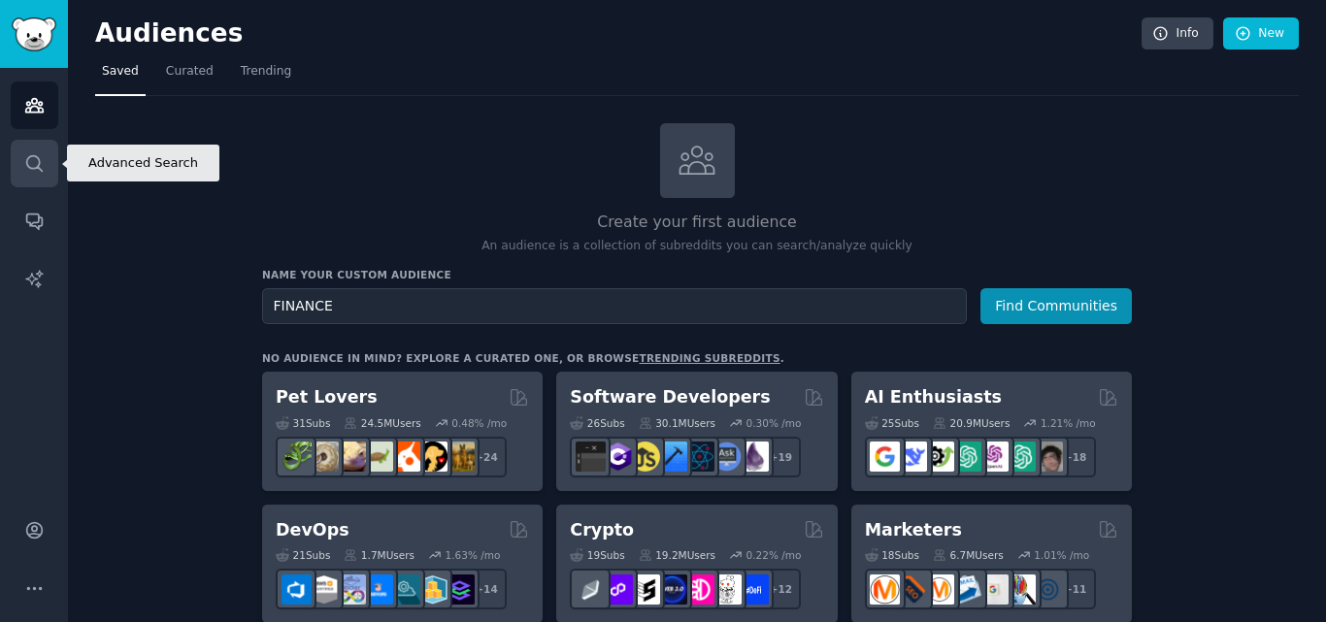 The height and width of the screenshot is (622, 1326). I want to click on input: Pick a short name, like "Digital Marketers" or "Movie-Goers", so click(614, 306).